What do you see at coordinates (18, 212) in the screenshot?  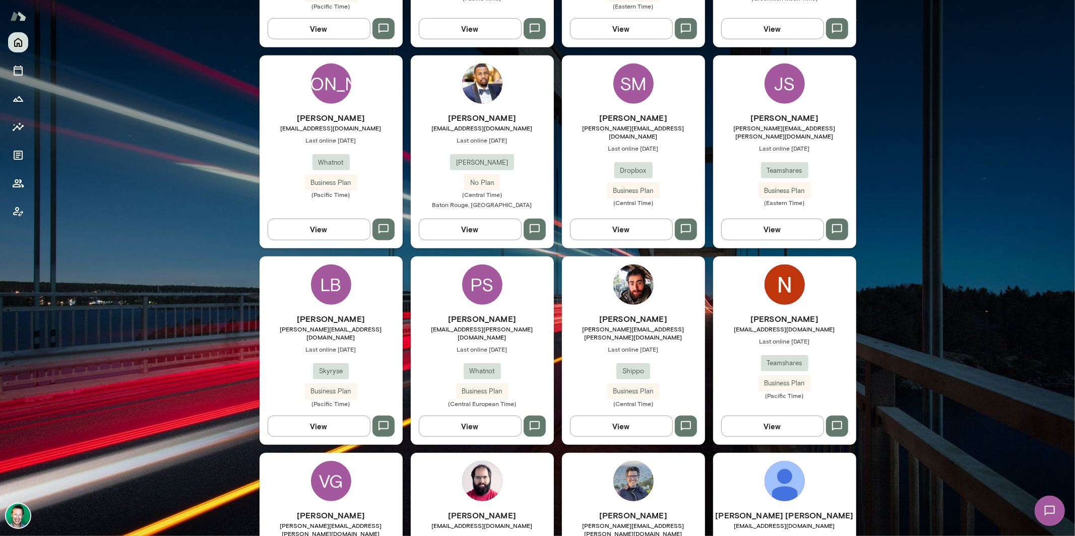 I see `button: Client app` at bounding box center [18, 212].